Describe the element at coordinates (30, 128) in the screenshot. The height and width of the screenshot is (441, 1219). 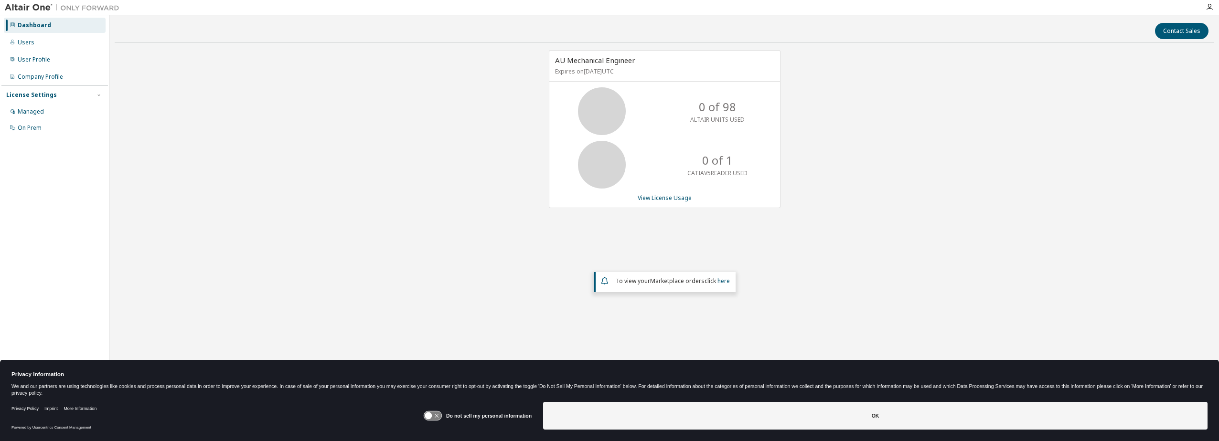
I see `div: On Prem` at that location.